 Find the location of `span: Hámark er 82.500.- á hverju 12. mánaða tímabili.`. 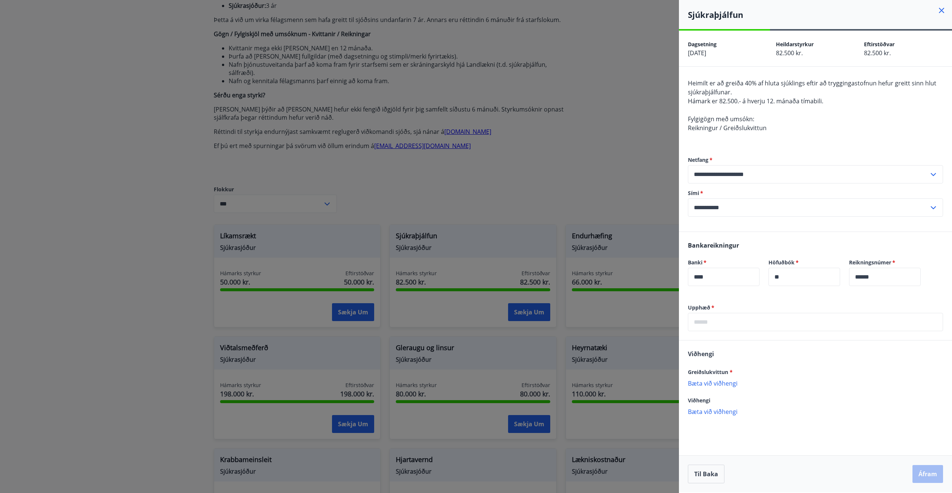

span: Hámark er 82.500.- á hverju 12. mánaða tímabili. is located at coordinates (755, 101).